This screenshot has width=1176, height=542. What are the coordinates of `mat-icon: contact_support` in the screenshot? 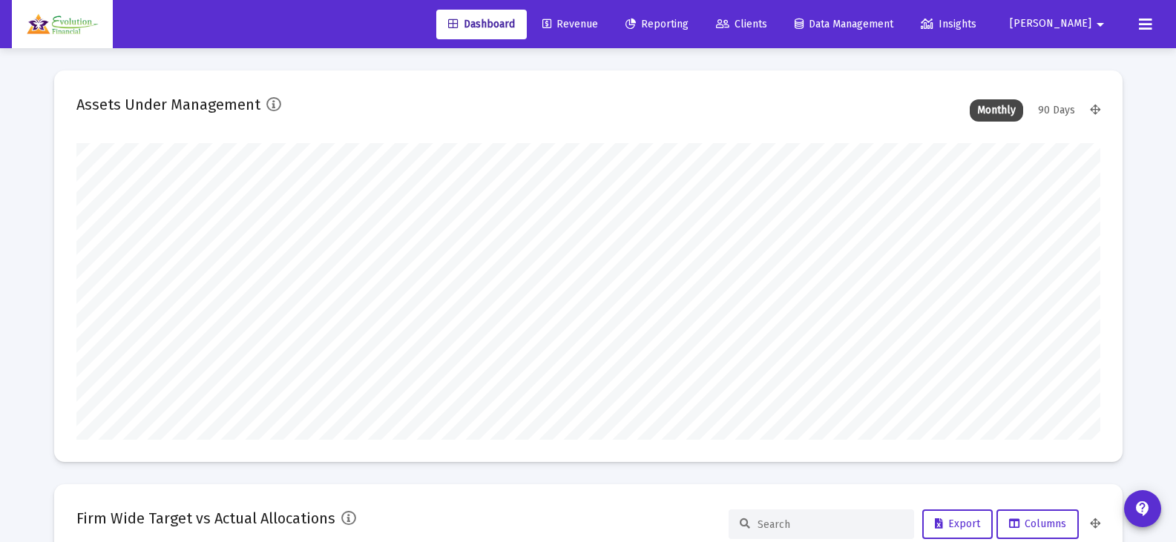 It's located at (1142, 509).